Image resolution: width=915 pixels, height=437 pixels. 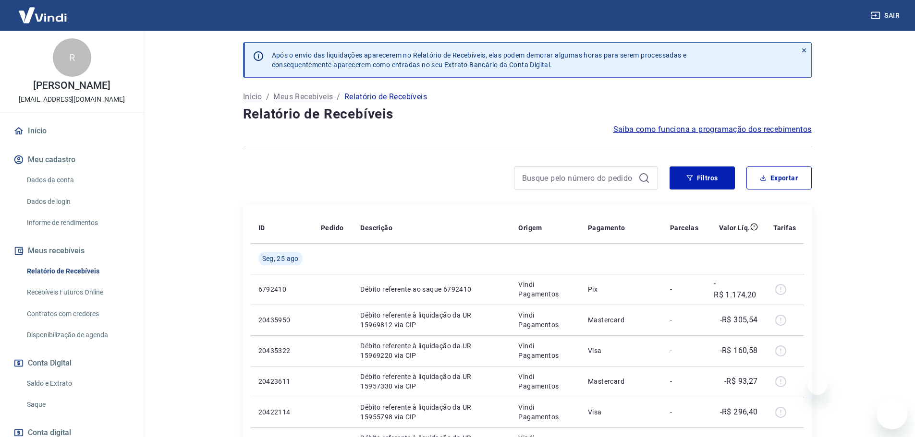 I want to click on p: 20435950, so click(x=282, y=320).